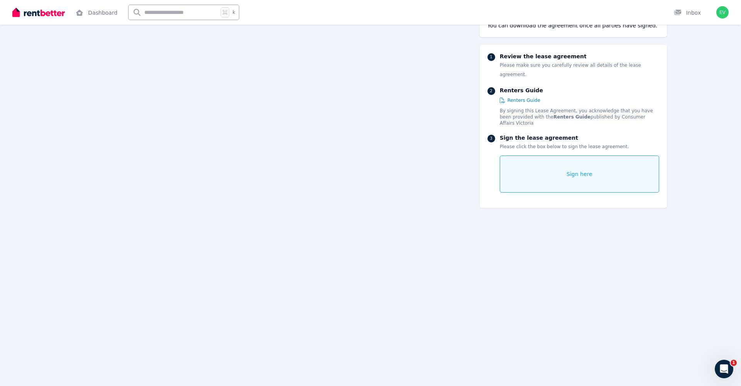 The width and height of the screenshot is (741, 386). I want to click on div: You can download the agreement once all parties have signed., so click(573, 25).